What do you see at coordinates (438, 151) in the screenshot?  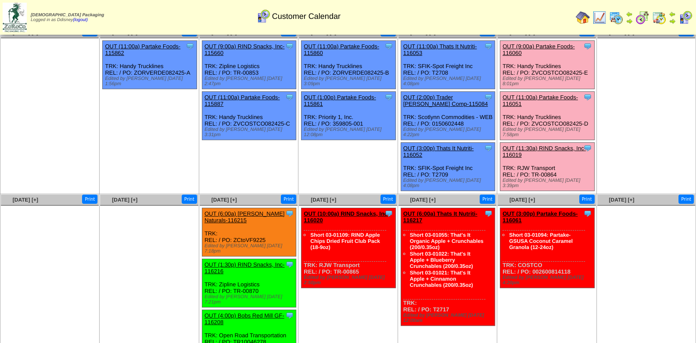 I see `a: OUT (3:00p) Thats It Nutriti-116052` at bounding box center [438, 151].